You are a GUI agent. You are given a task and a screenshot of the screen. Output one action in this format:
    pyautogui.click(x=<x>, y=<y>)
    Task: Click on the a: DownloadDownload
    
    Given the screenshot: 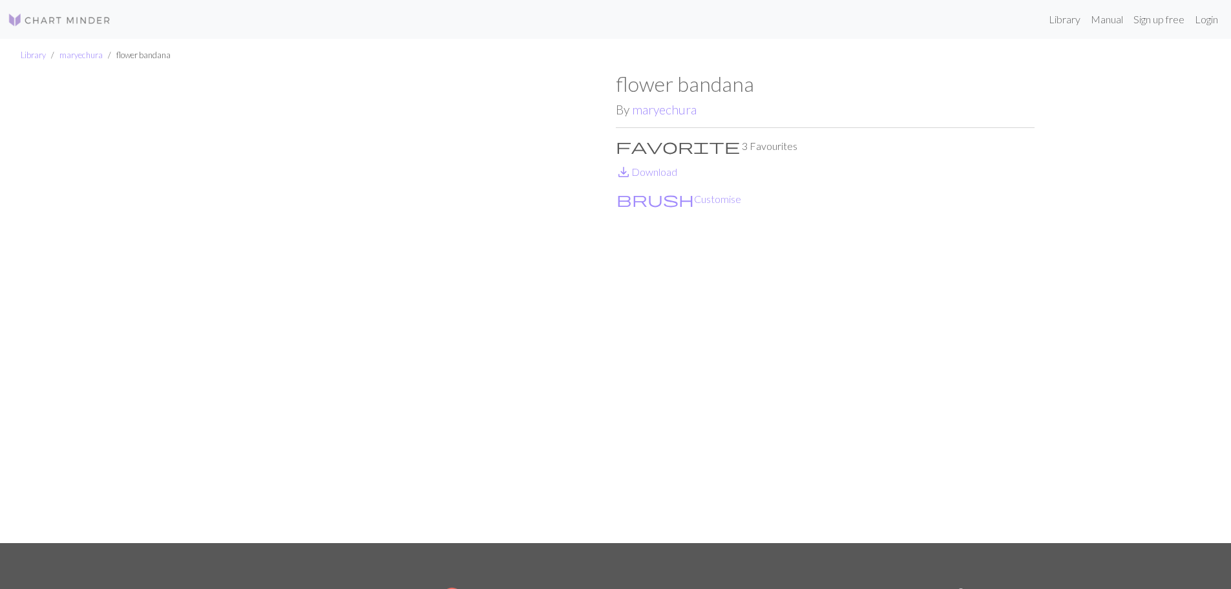 What is the action you would take?
    pyautogui.click(x=646, y=171)
    